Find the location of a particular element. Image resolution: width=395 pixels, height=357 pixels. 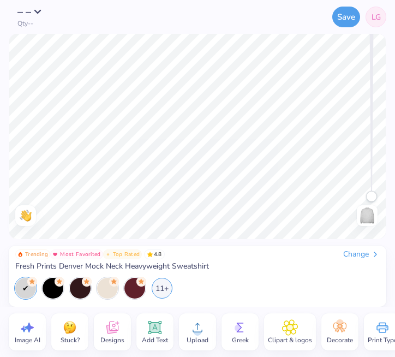

div: Change is located at coordinates (361, 254).